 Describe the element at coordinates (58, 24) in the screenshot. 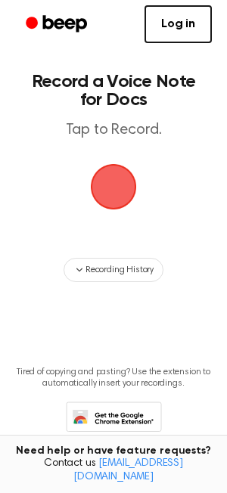

I see `a: Beep` at that location.